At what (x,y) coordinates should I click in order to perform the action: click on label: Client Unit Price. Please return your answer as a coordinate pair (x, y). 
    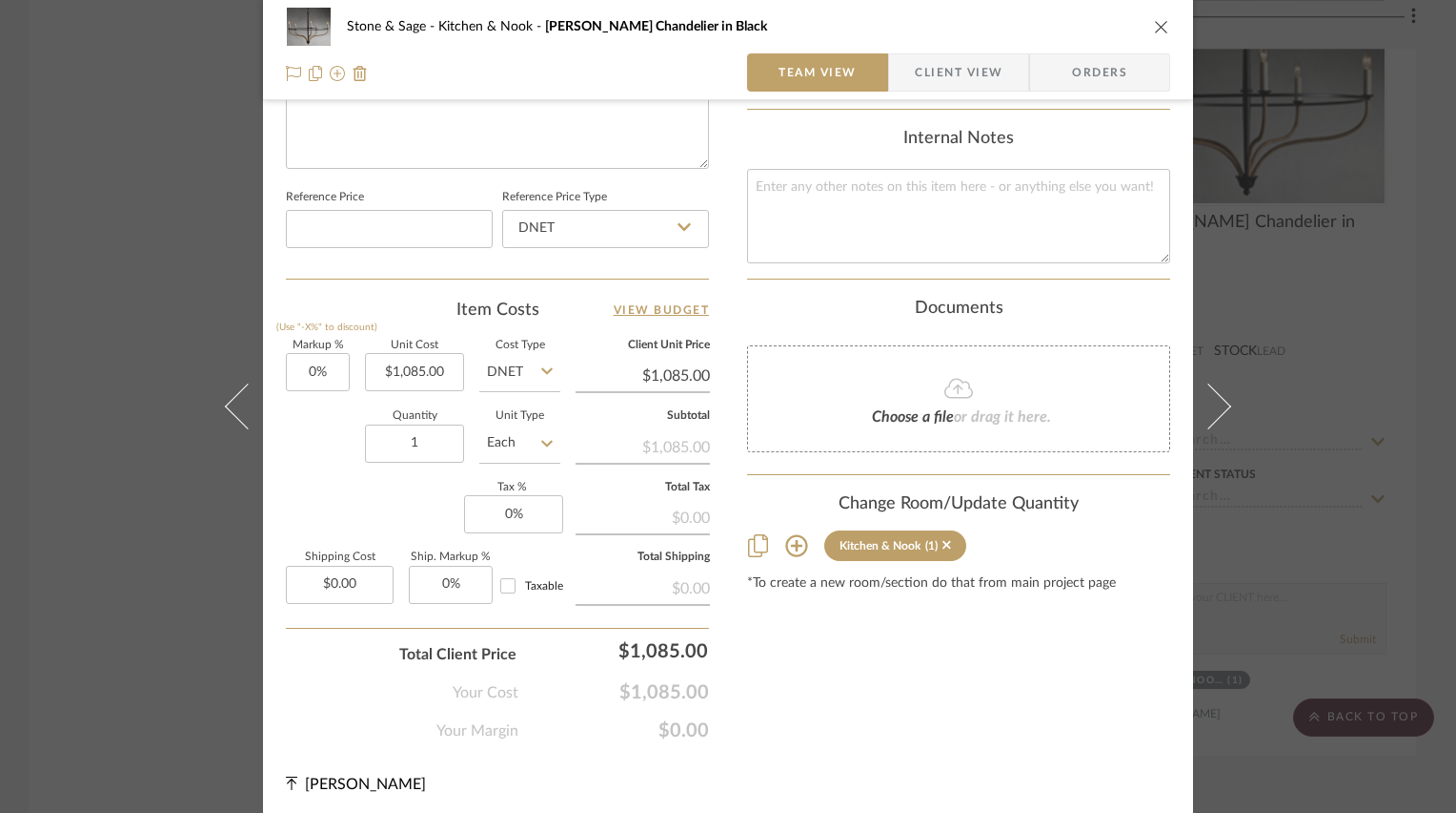
    Looking at the image, I should click on (642, 345).